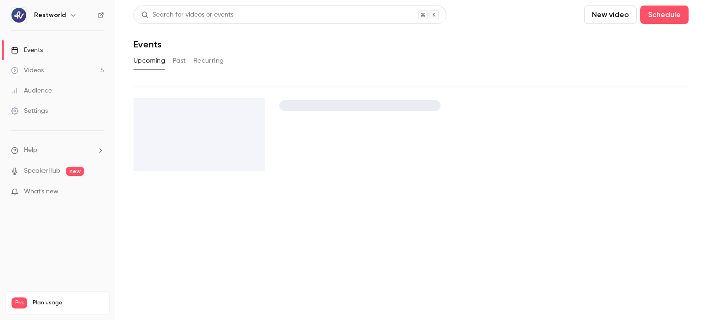 Image resolution: width=707 pixels, height=320 pixels. I want to click on span: Plan usage, so click(68, 303).